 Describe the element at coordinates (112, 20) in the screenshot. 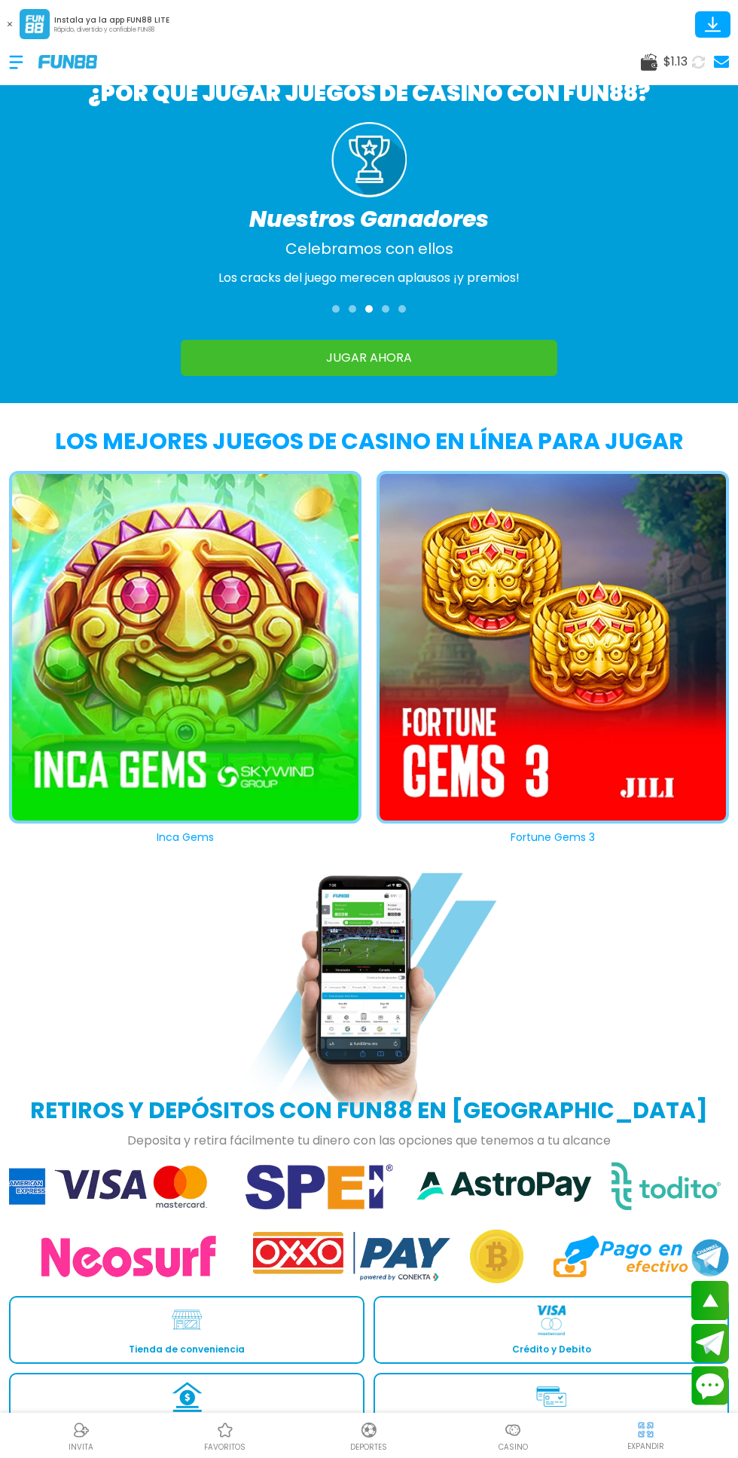

I see `p: Instala ya la app FUN88 LITE` at that location.